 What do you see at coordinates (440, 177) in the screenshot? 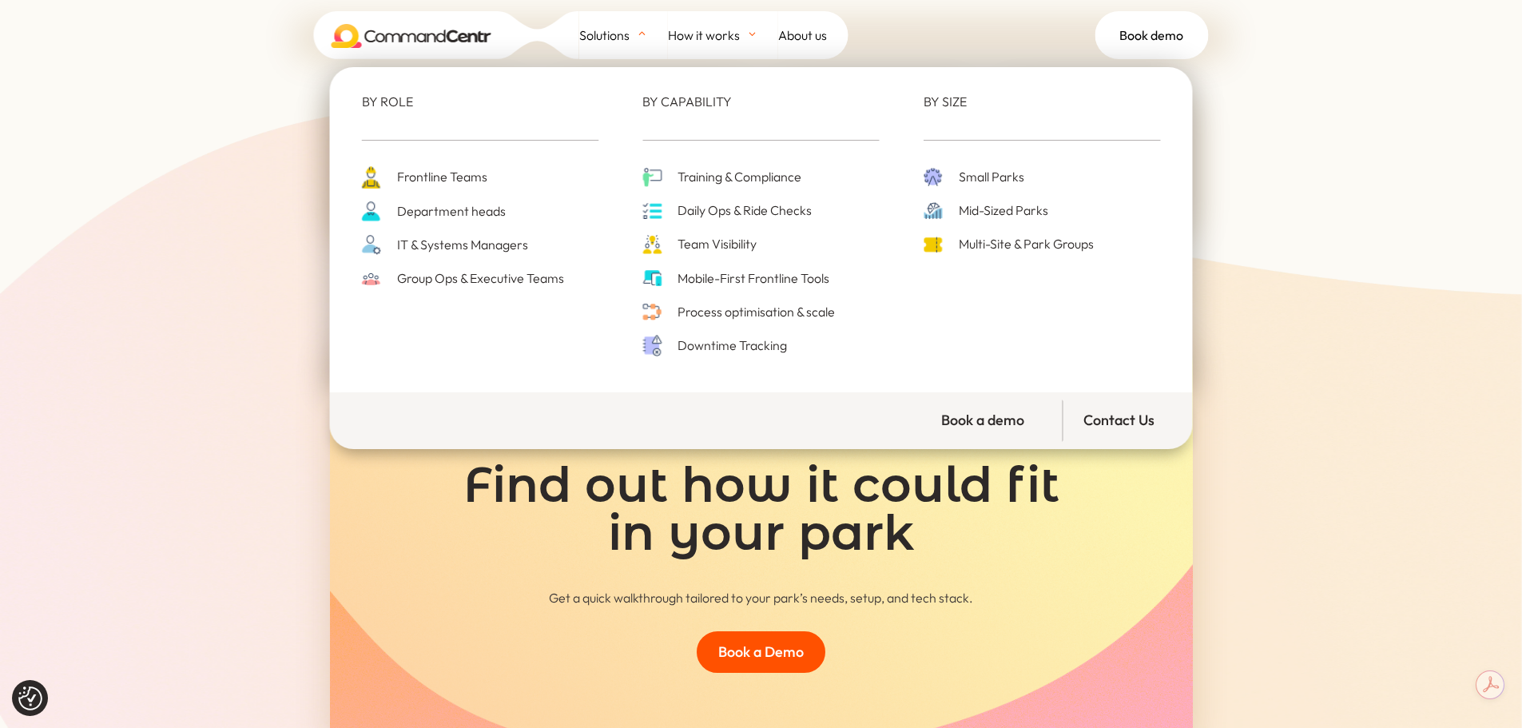
I see `span: Frontline Teams` at bounding box center [440, 177].